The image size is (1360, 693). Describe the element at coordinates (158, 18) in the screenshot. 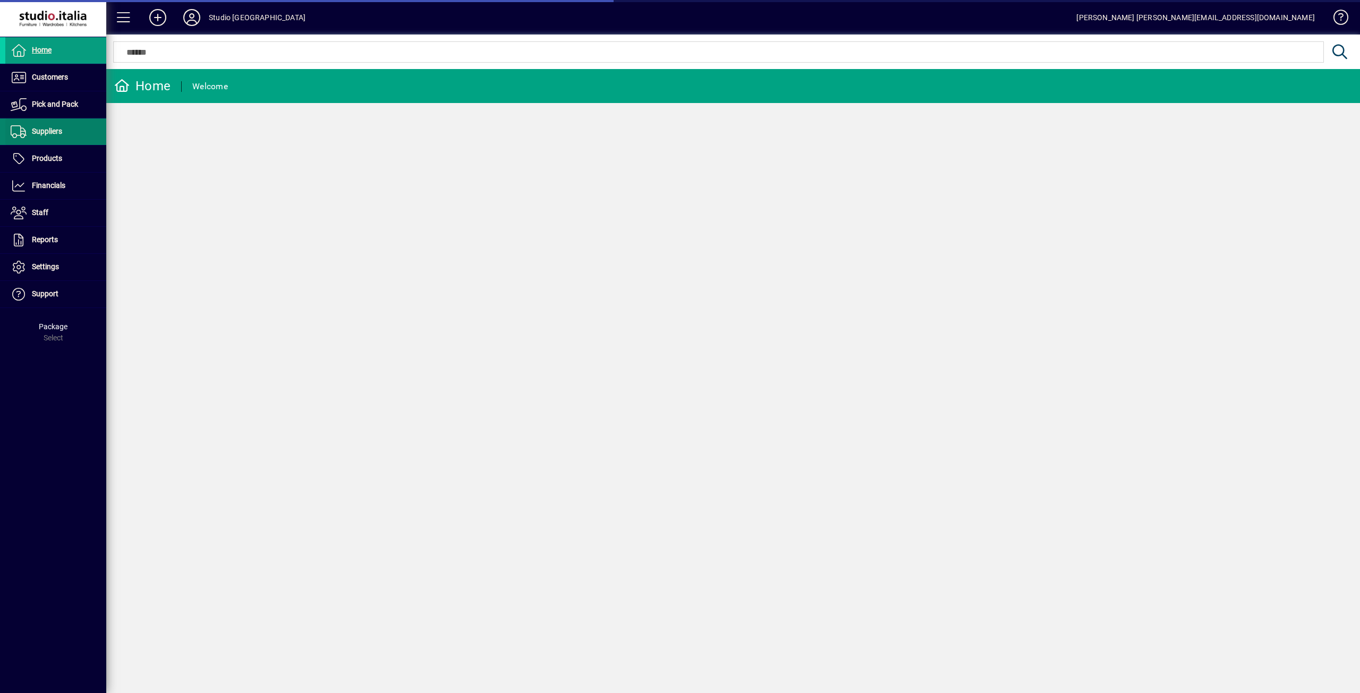

I see `button: Add` at that location.